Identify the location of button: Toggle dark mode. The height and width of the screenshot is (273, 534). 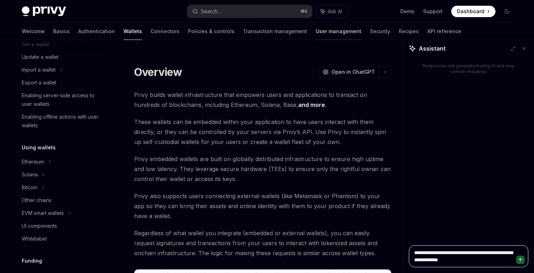
(507, 11).